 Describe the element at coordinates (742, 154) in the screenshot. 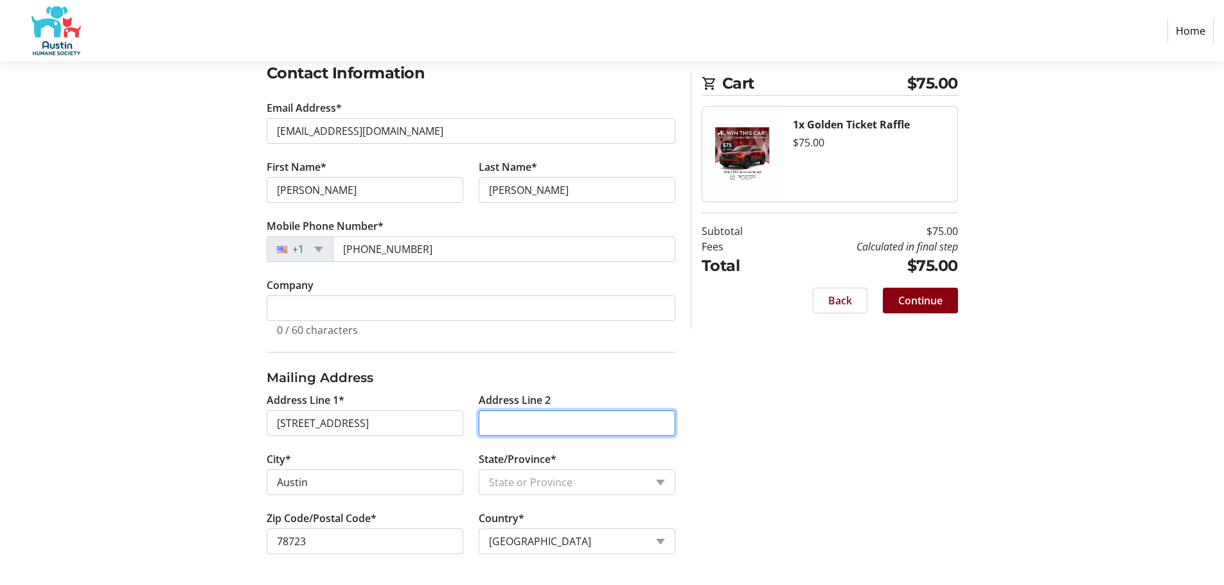

I see `img: Golden Ticket Raffle` at that location.